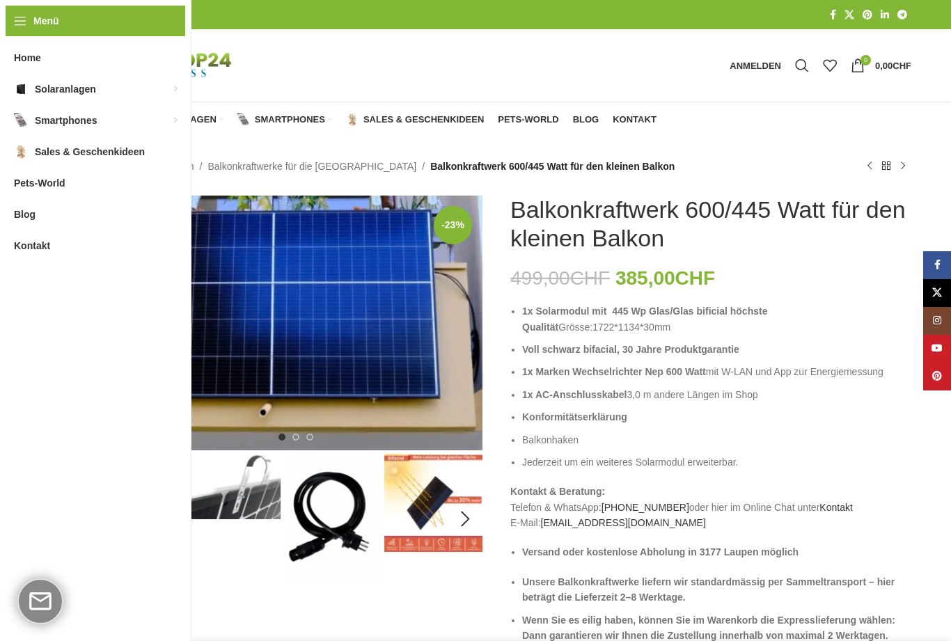  Describe the element at coordinates (433, 502) in the screenshot. I see `div: 7 / 8` at that location.